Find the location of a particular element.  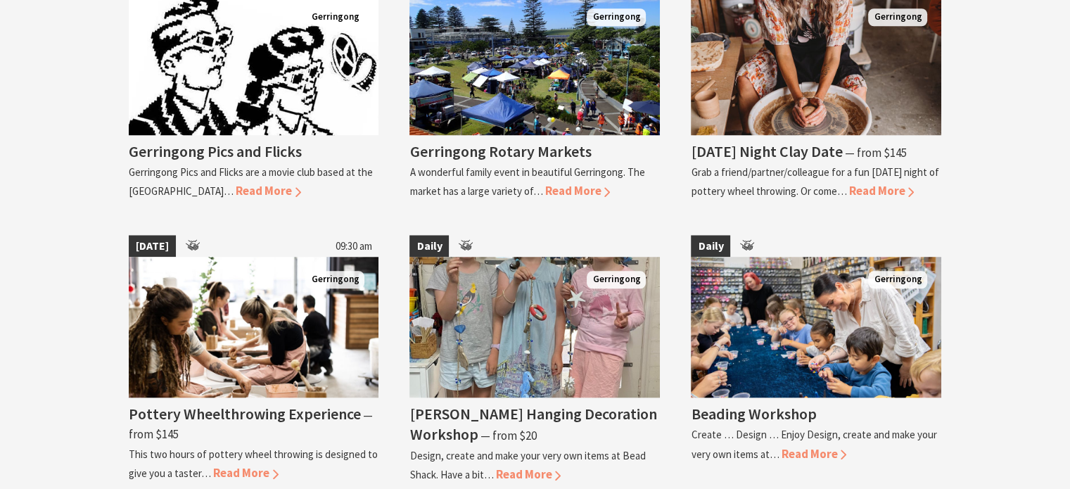

p: This two hours of pottery wheel throwing is designed to give you a taster… is located at coordinates (253, 464).